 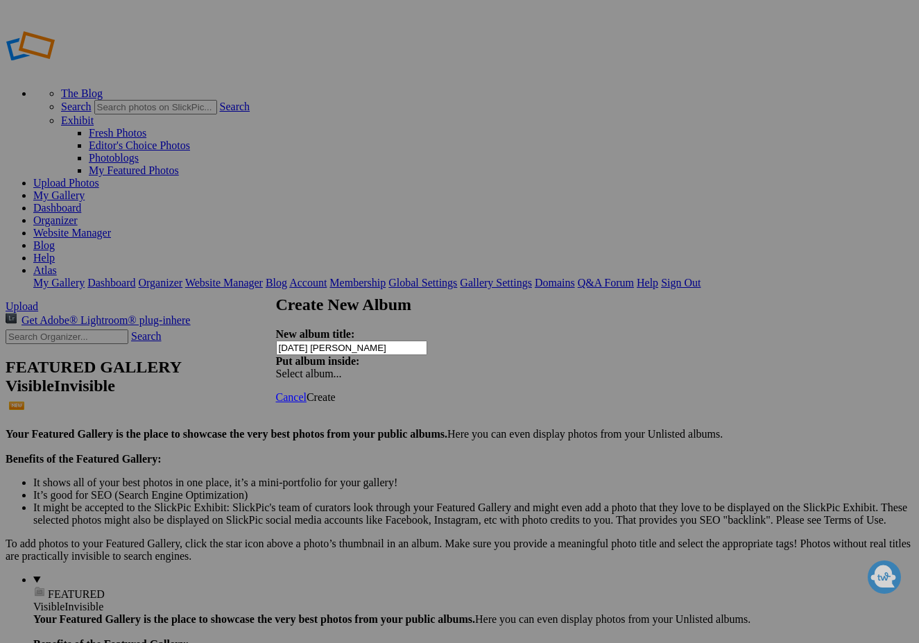 What do you see at coordinates (291, 397) in the screenshot?
I see `a: Cancel` at bounding box center [291, 397].